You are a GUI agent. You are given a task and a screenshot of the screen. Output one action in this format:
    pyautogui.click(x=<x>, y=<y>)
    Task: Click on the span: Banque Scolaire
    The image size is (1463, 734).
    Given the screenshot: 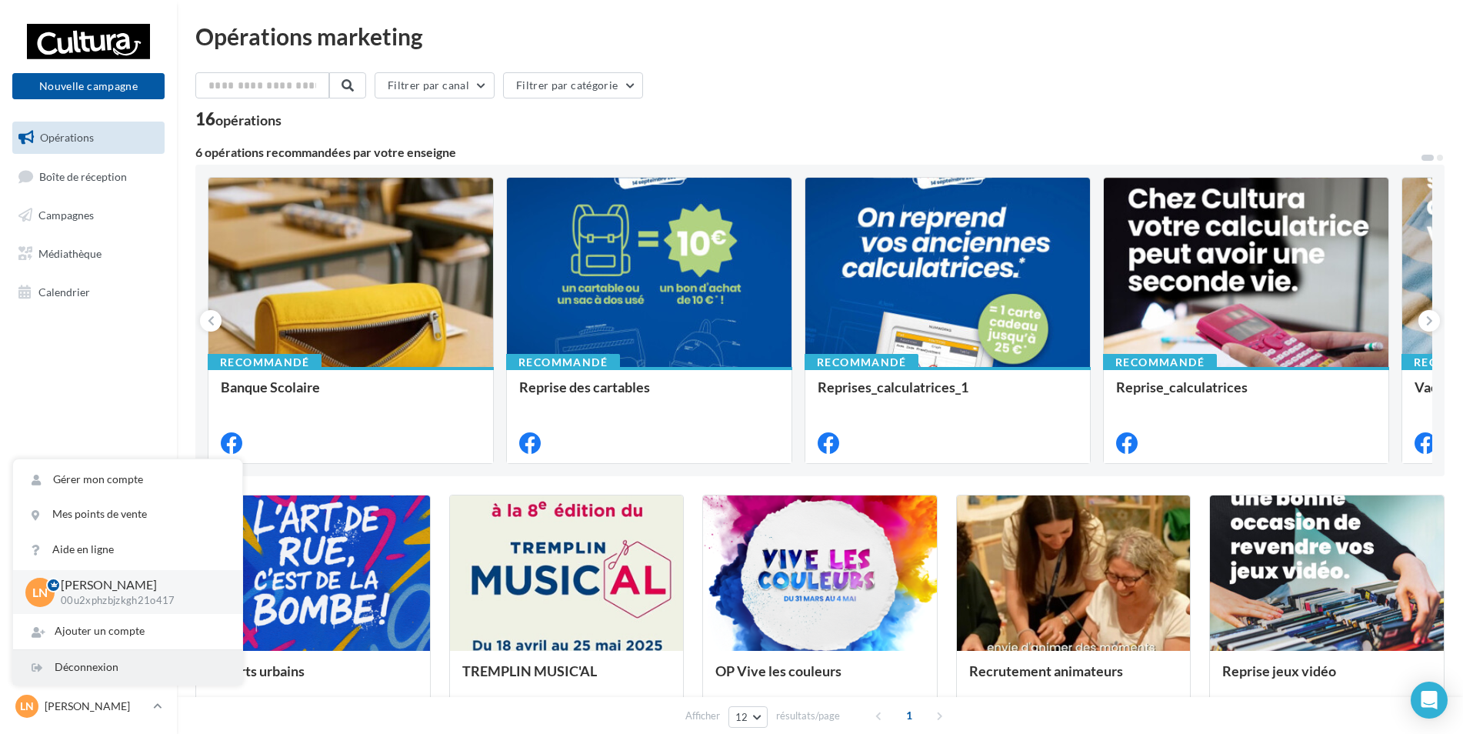 What is the action you would take?
    pyautogui.click(x=270, y=387)
    